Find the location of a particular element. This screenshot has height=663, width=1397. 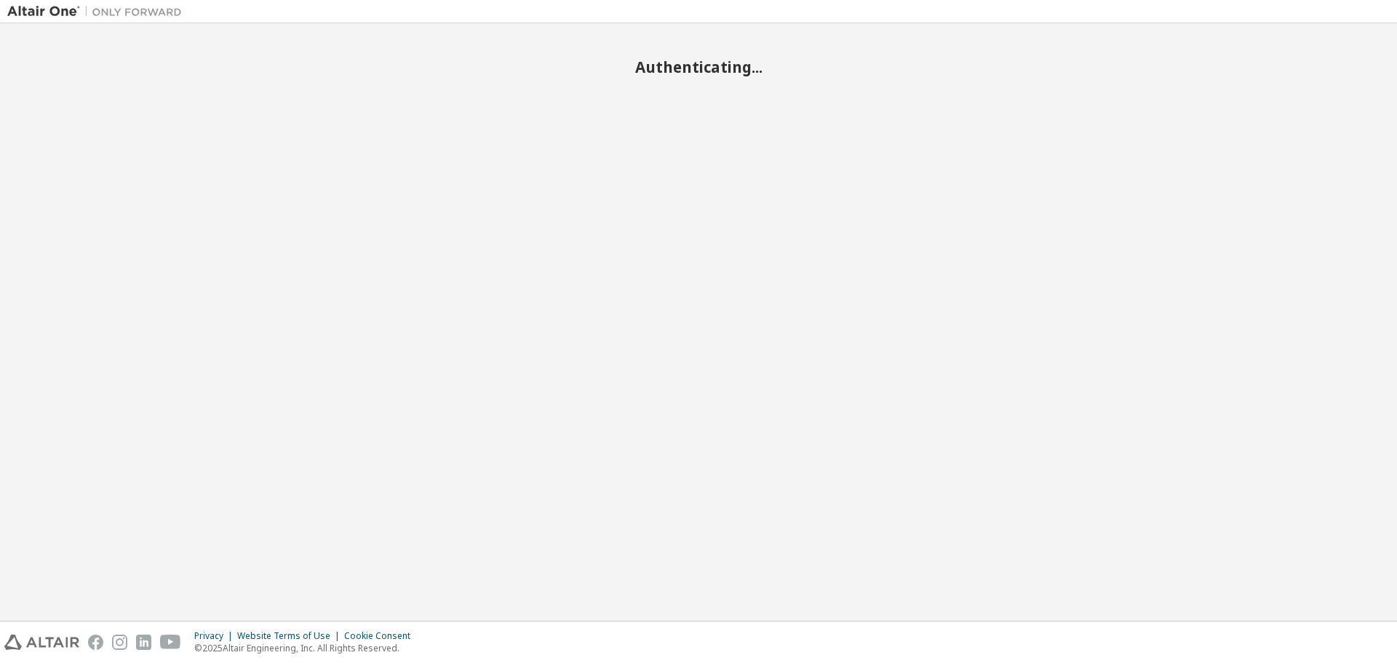

img: linkedin.svg is located at coordinates (143, 642).